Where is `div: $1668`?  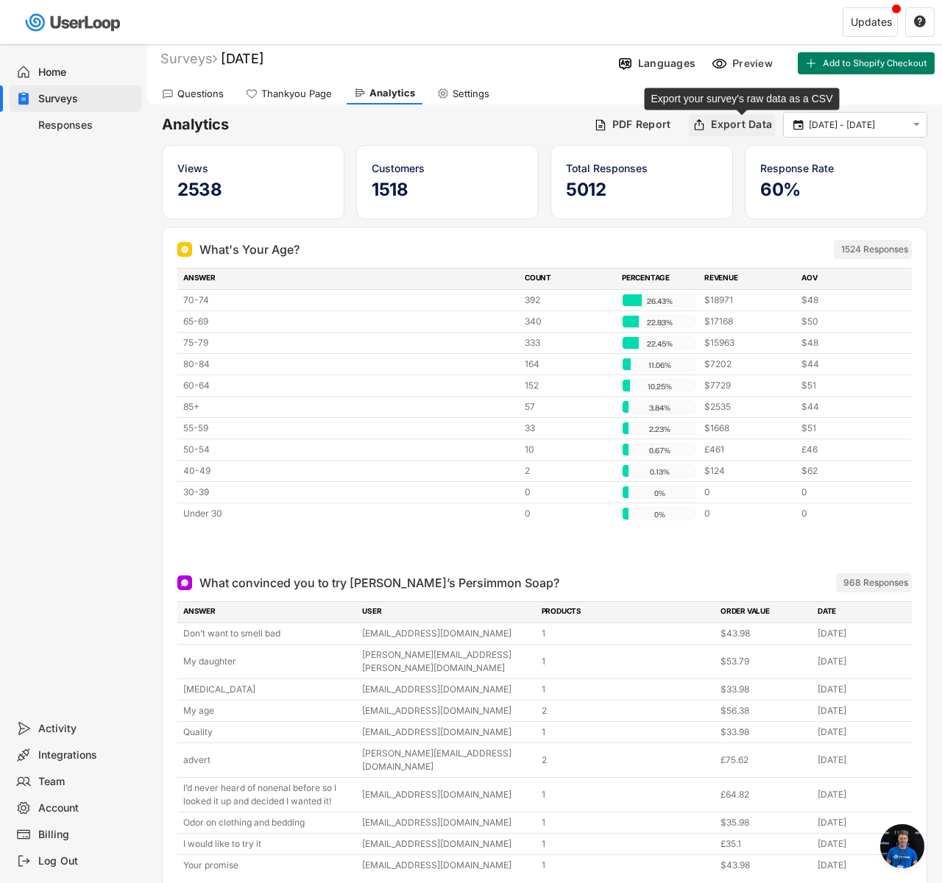
div: $1668 is located at coordinates (748, 428).